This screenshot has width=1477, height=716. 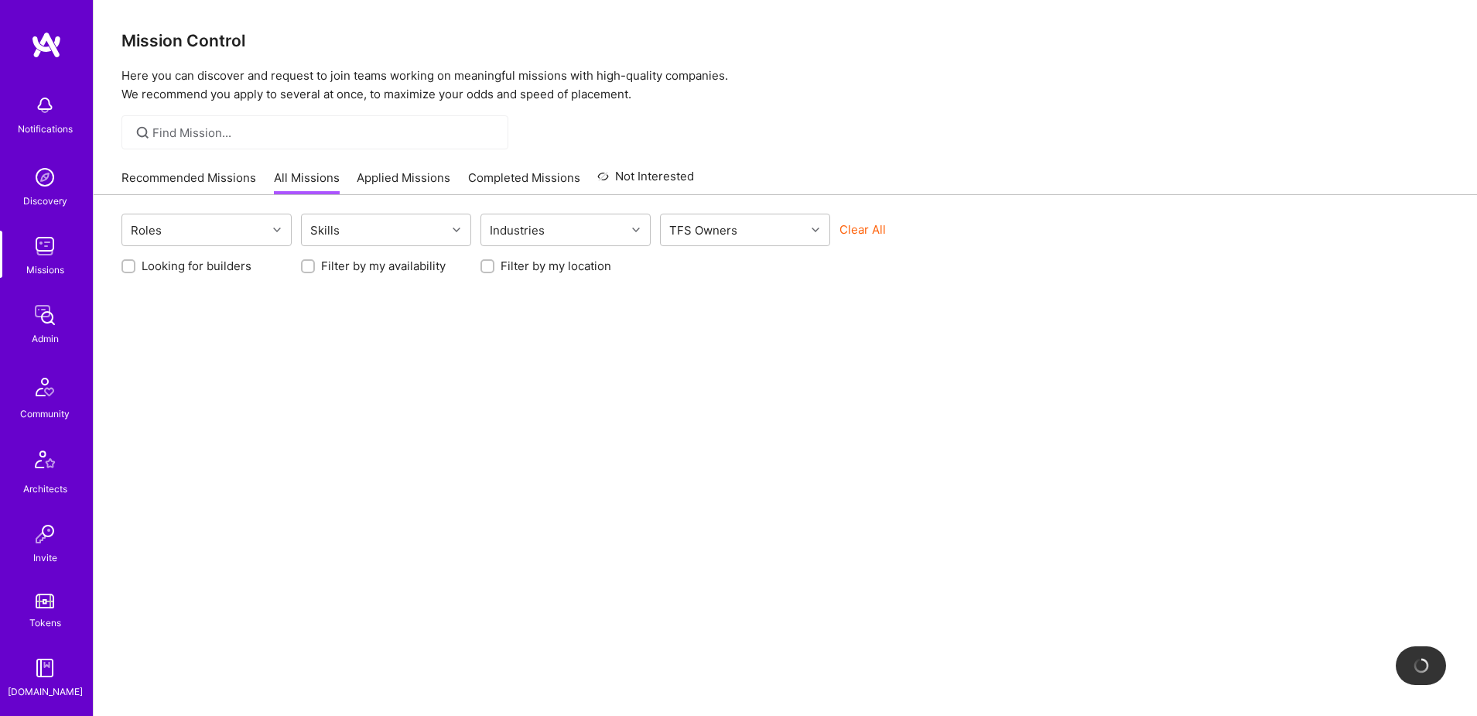 What do you see at coordinates (146, 230) in the screenshot?
I see `div: Roles` at bounding box center [146, 230].